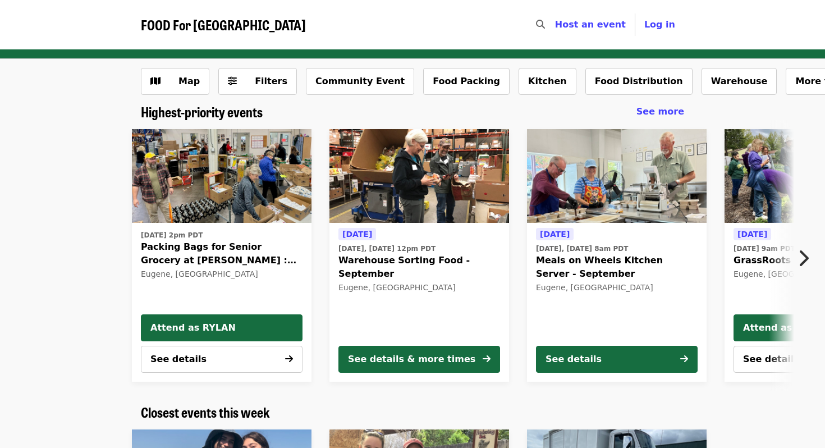 Image resolution: width=825 pixels, height=448 pixels. Describe the element at coordinates (541, 24) in the screenshot. I see `i: search icon` at that location.